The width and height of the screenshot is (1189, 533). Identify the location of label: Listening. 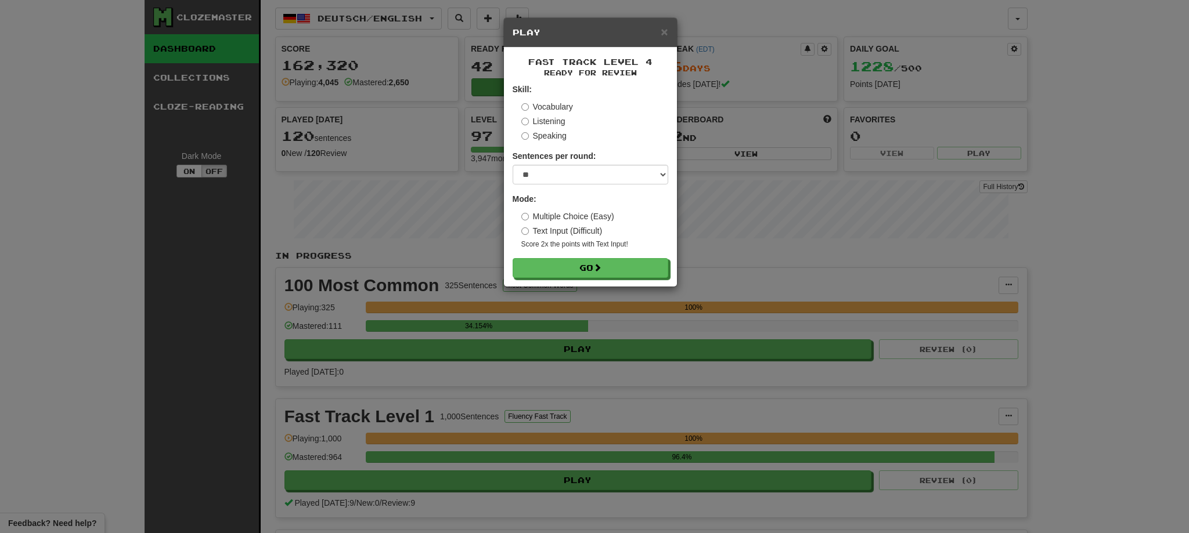
(543, 121).